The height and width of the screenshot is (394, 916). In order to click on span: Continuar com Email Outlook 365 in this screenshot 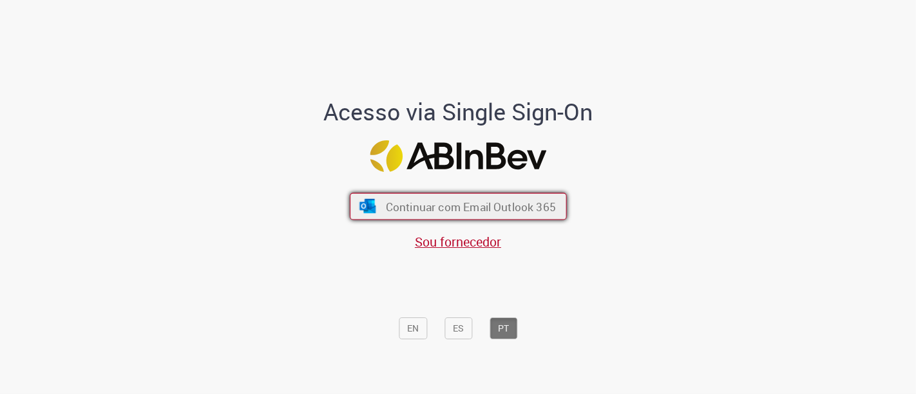, I will do `click(470, 206)`.